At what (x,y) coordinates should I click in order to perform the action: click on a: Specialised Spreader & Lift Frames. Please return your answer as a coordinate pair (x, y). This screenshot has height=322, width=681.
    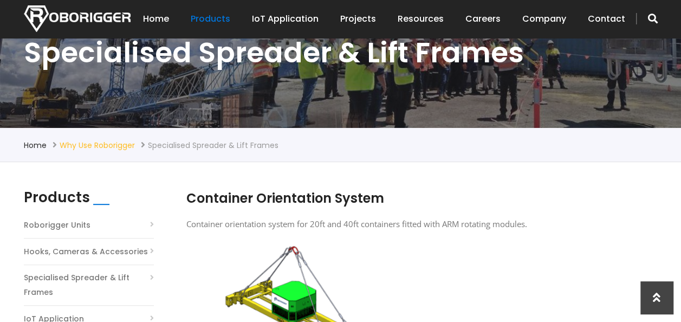
    Looking at the image, I should click on (89, 285).